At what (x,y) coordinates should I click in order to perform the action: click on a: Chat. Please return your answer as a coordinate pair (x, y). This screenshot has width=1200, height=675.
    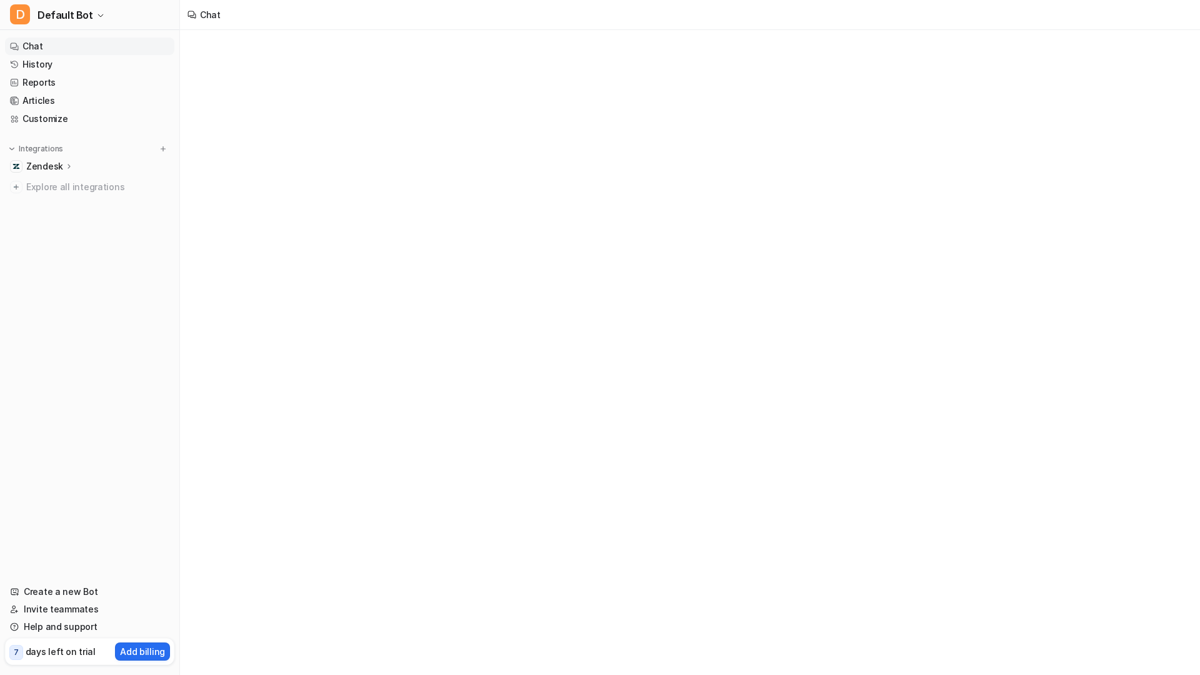
    Looking at the image, I should click on (89, 46).